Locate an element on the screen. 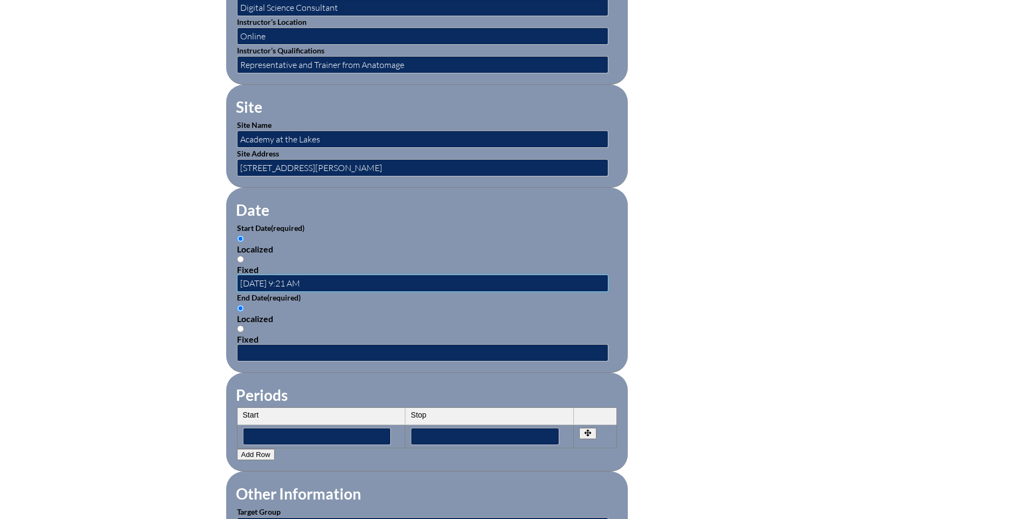  label: Target Group is located at coordinates (259, 512).